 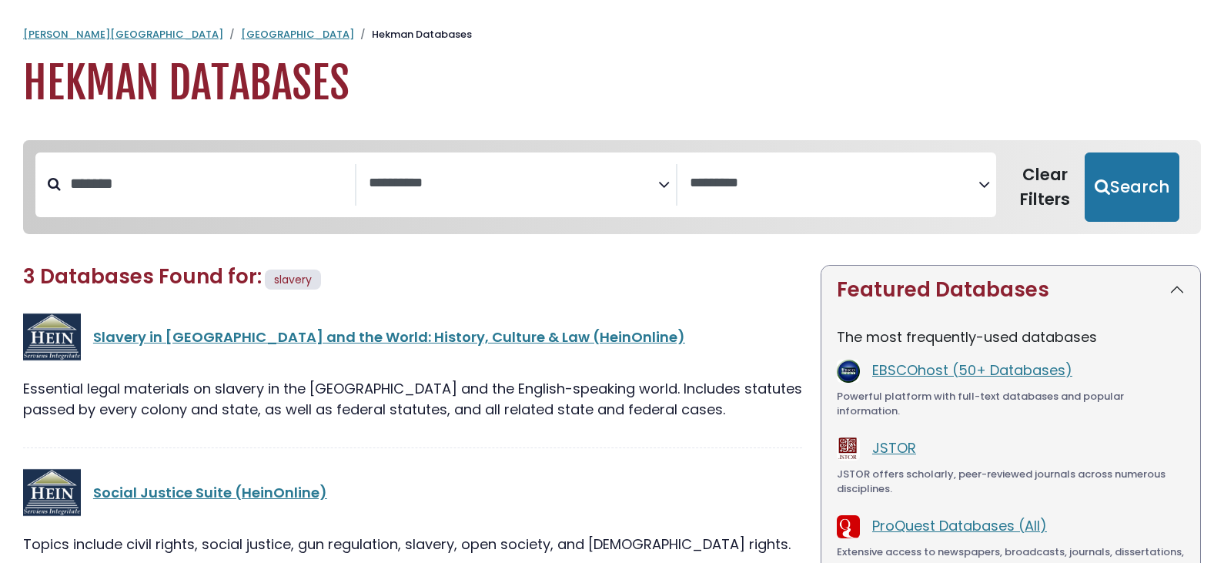 What do you see at coordinates (1010, 289) in the screenshot?
I see `button: Featured Databases` at bounding box center [1010, 289].